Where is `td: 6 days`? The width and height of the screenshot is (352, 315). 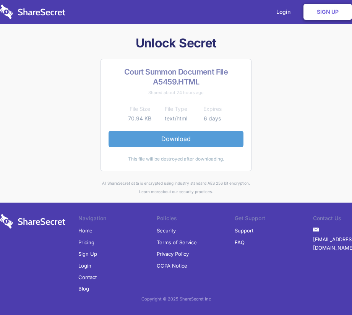 td: 6 days is located at coordinates (212, 118).